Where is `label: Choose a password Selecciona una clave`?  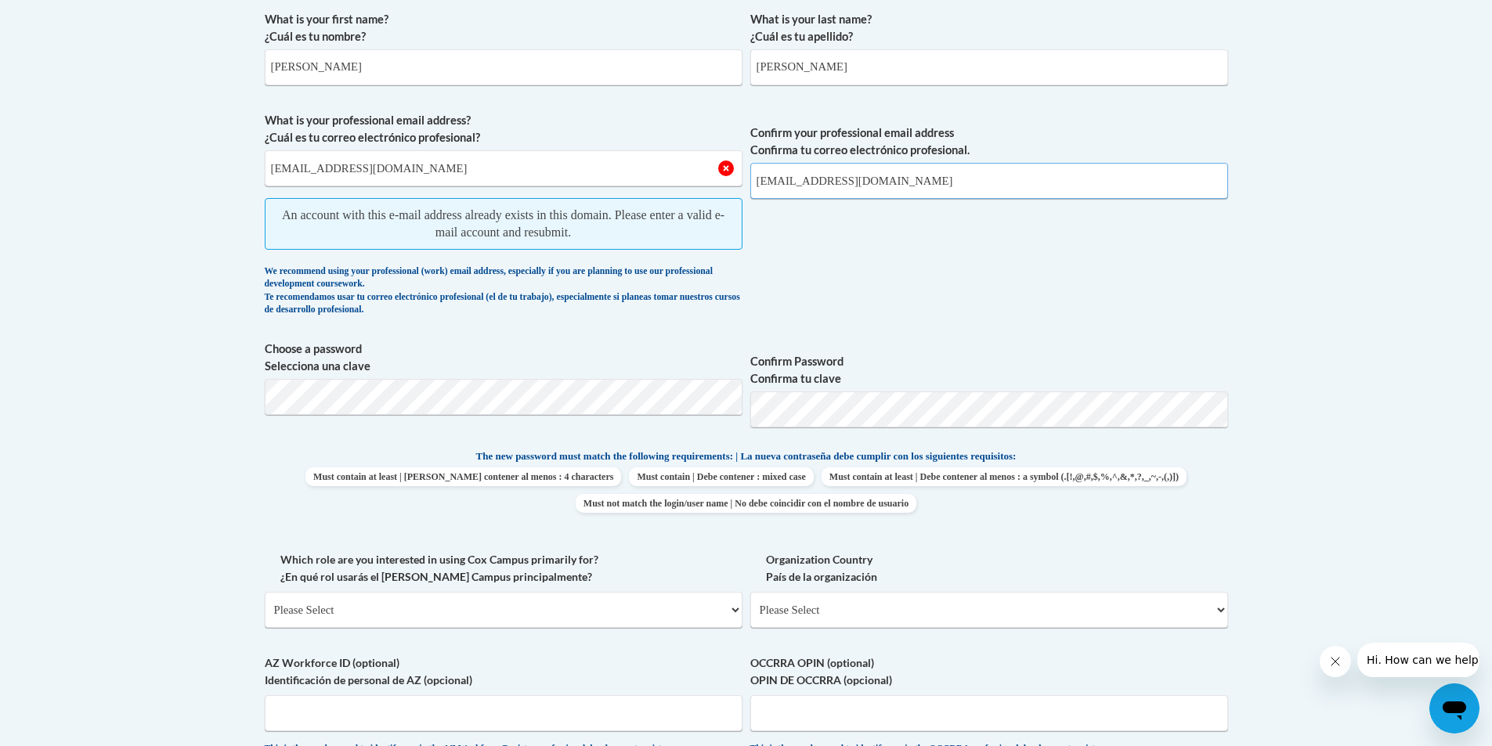
label: Choose a password Selecciona una clave is located at coordinates (504, 358).